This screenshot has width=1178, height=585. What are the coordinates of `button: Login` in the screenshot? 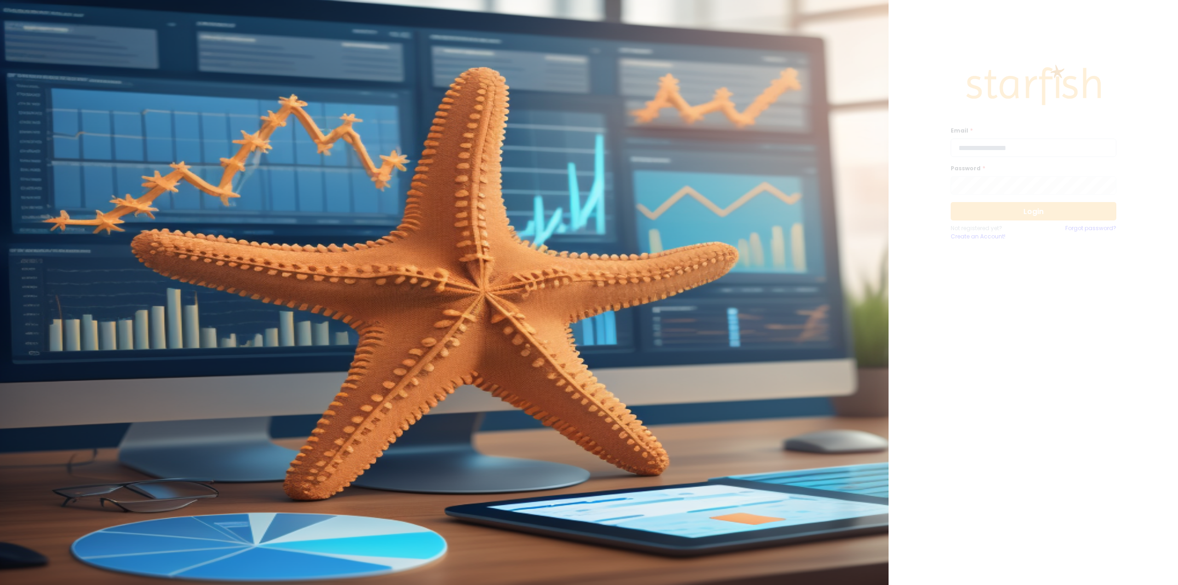 It's located at (1033, 211).